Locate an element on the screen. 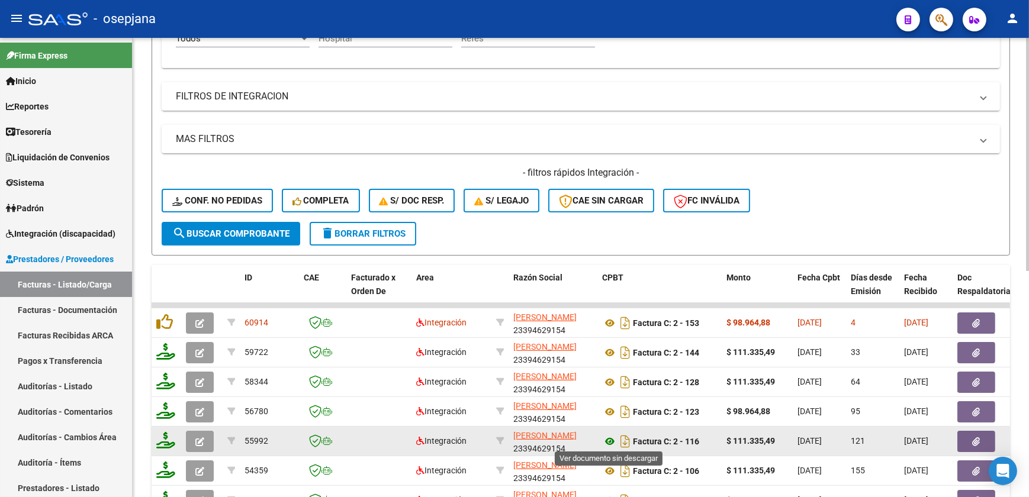 The width and height of the screenshot is (1029, 497). strong: Factura C: 2 - 128 is located at coordinates (666, 382).